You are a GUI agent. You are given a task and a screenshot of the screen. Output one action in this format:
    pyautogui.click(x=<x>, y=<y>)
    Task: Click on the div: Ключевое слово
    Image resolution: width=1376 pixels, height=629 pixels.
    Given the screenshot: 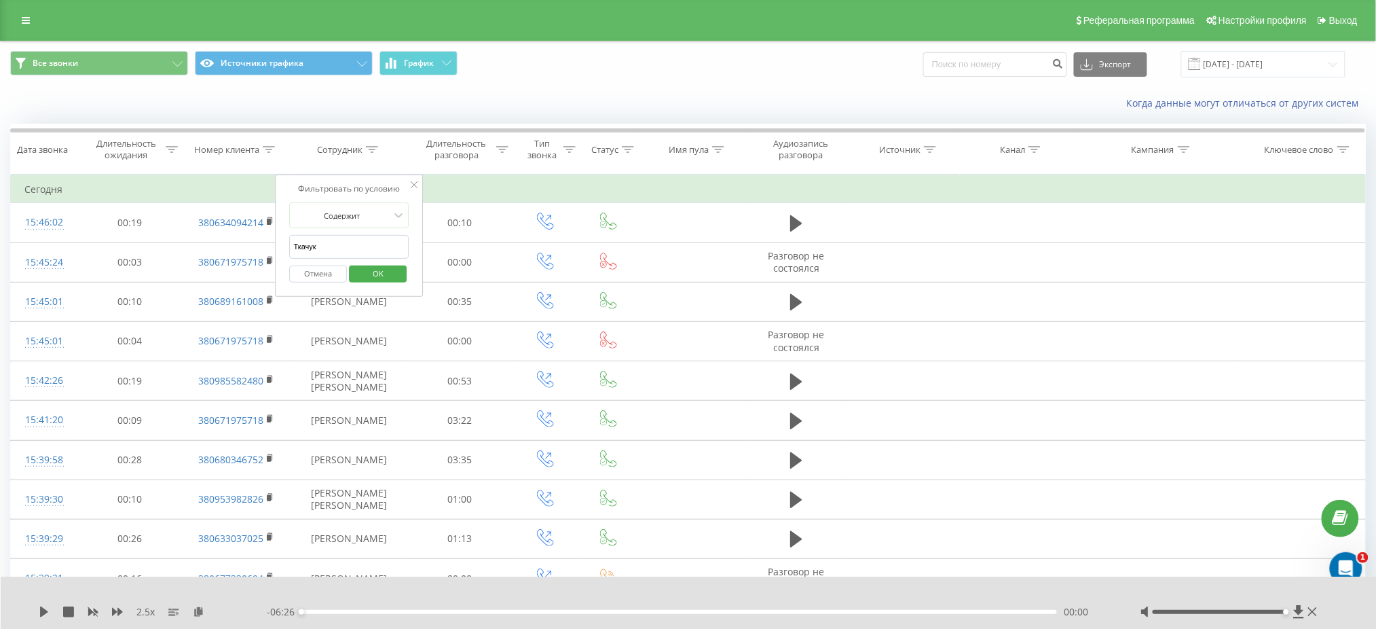 What is the action you would take?
    pyautogui.click(x=1299, y=149)
    